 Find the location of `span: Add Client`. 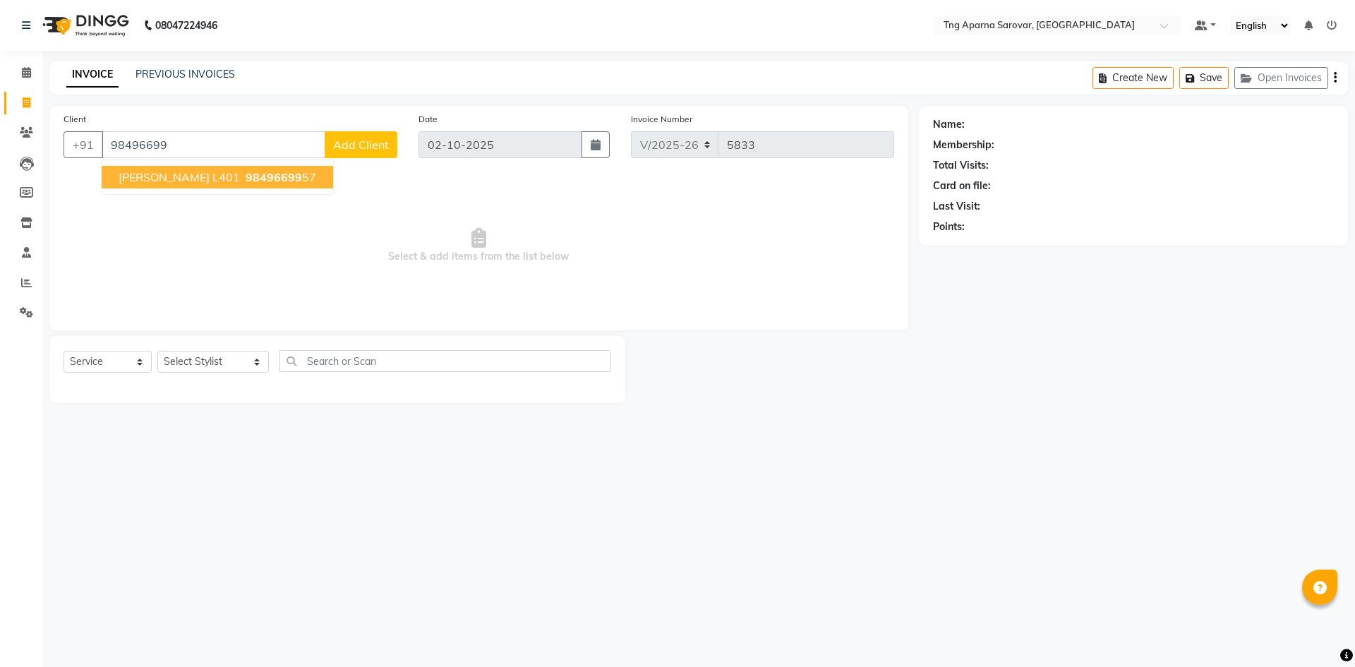

span: Add Client is located at coordinates (361, 145).